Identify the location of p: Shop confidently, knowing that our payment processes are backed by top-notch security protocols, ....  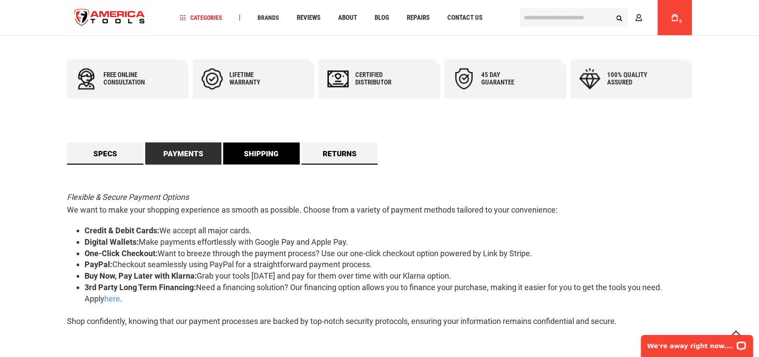
(379, 321).